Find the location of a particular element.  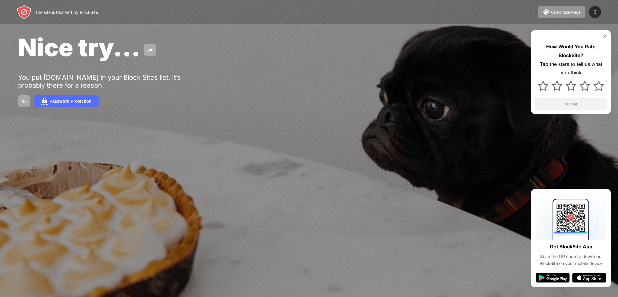

img: google-play.svg is located at coordinates (553, 278).